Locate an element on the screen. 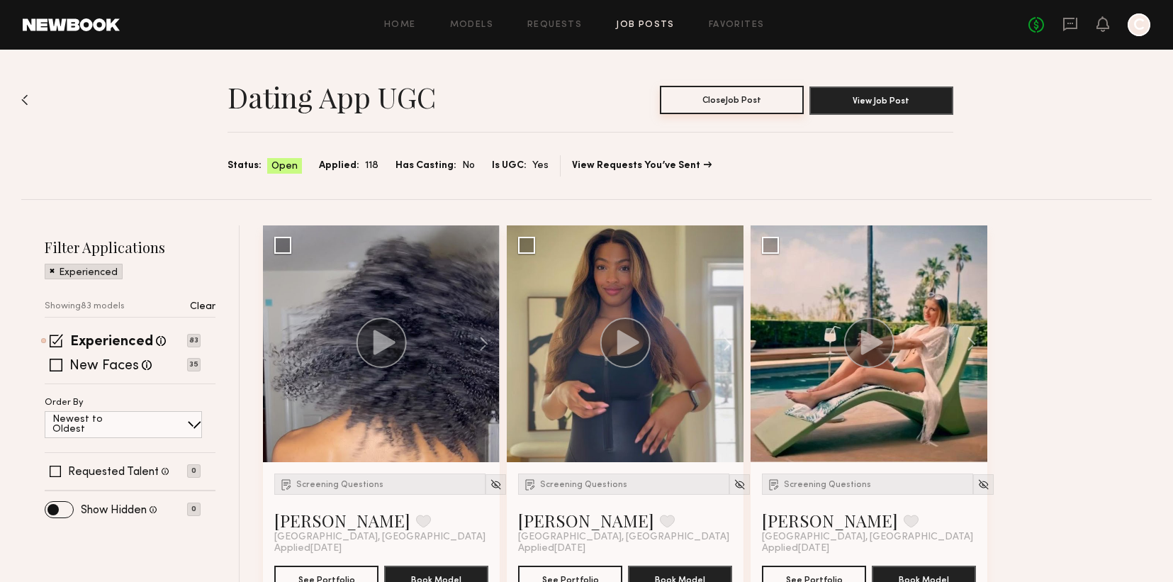 The width and height of the screenshot is (1173, 582). p: 83 is located at coordinates (193, 340).